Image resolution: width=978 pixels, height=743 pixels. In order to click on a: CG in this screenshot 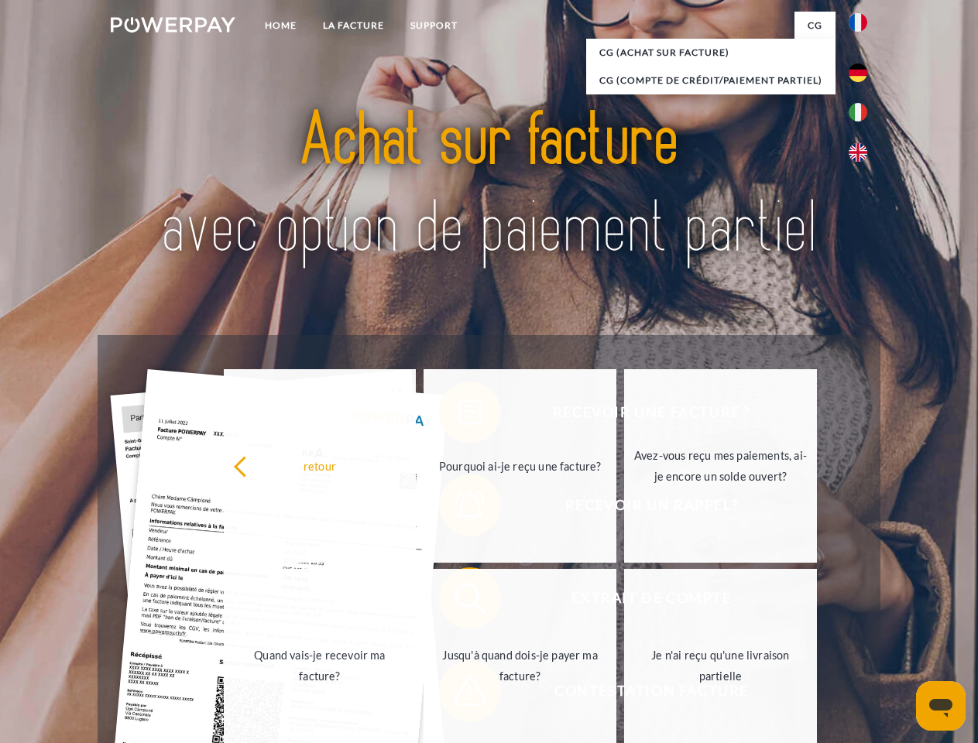, I will do `click(814, 26)`.